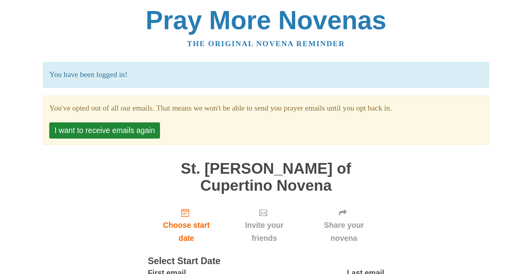 The height and width of the screenshot is (274, 532). What do you see at coordinates (187, 225) in the screenshot?
I see `a: Choose start date` at bounding box center [187, 225].